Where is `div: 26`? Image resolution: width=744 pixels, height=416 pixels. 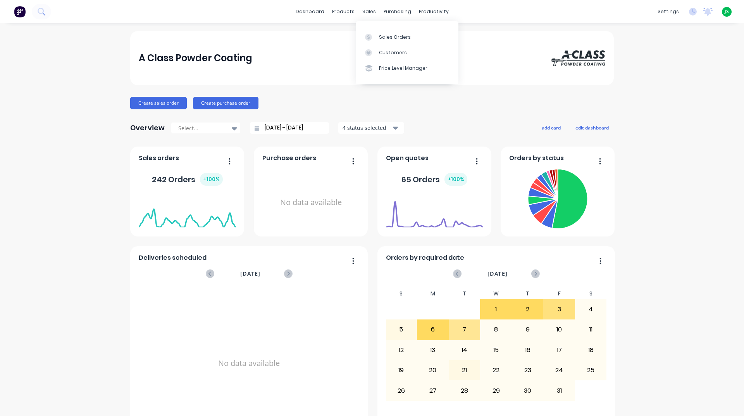 div: 26 is located at coordinates (401, 390).